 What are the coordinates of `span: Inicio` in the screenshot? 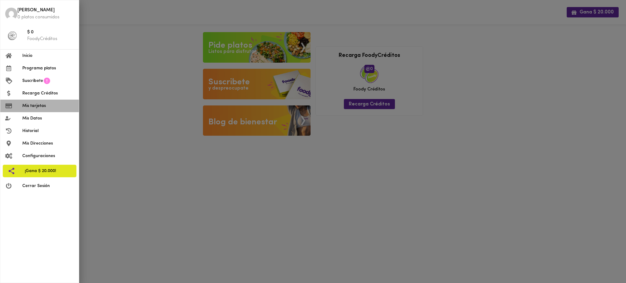 It's located at (48, 56).